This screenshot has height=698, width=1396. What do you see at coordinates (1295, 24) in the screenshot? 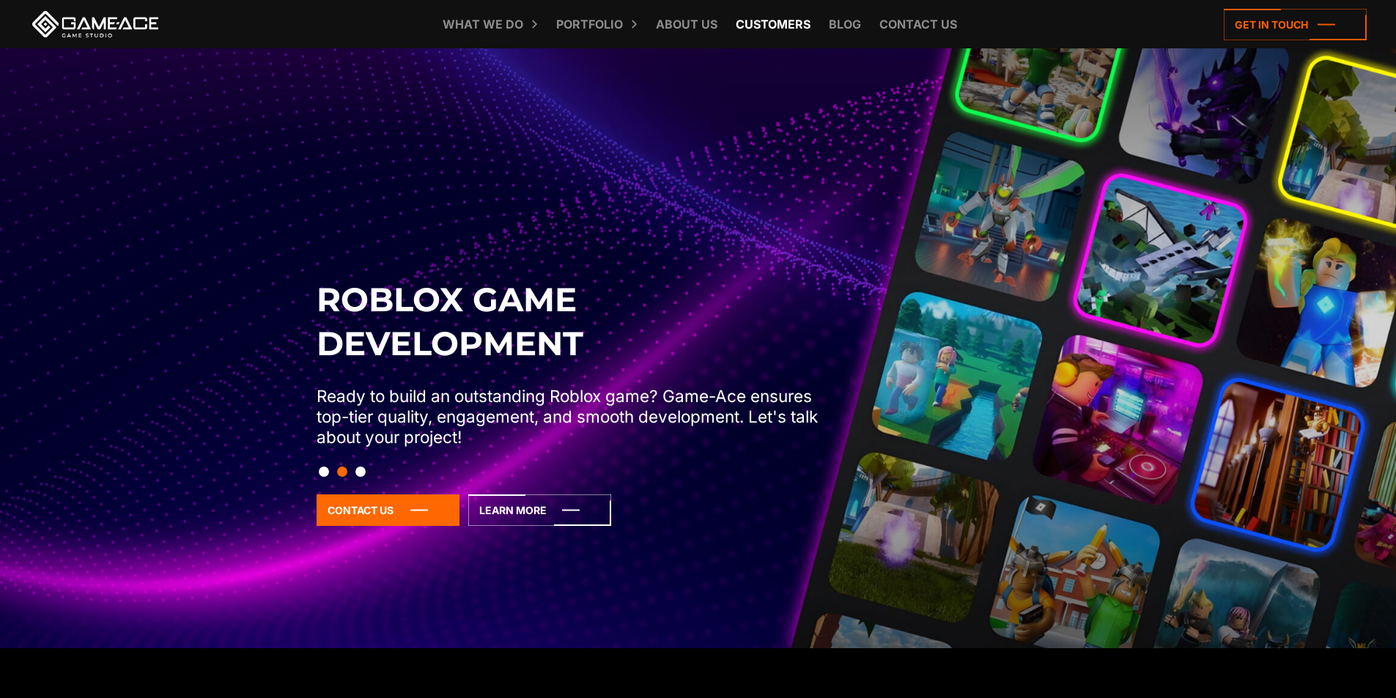
I see `a: Get in touch` at bounding box center [1295, 24].